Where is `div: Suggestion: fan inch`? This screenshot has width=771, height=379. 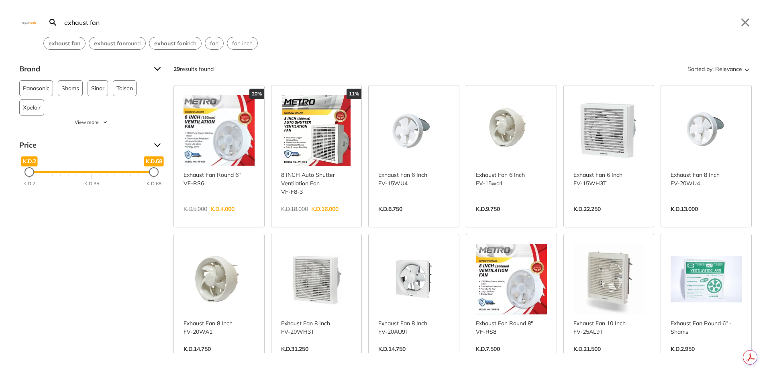 div: Suggestion: fan inch is located at coordinates (242, 43).